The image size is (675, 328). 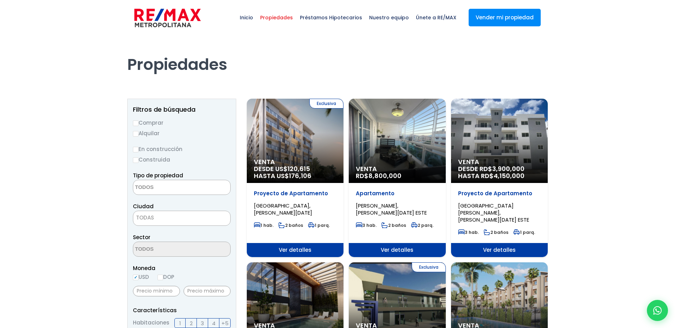 I want to click on span: Inicio, so click(x=246, y=18).